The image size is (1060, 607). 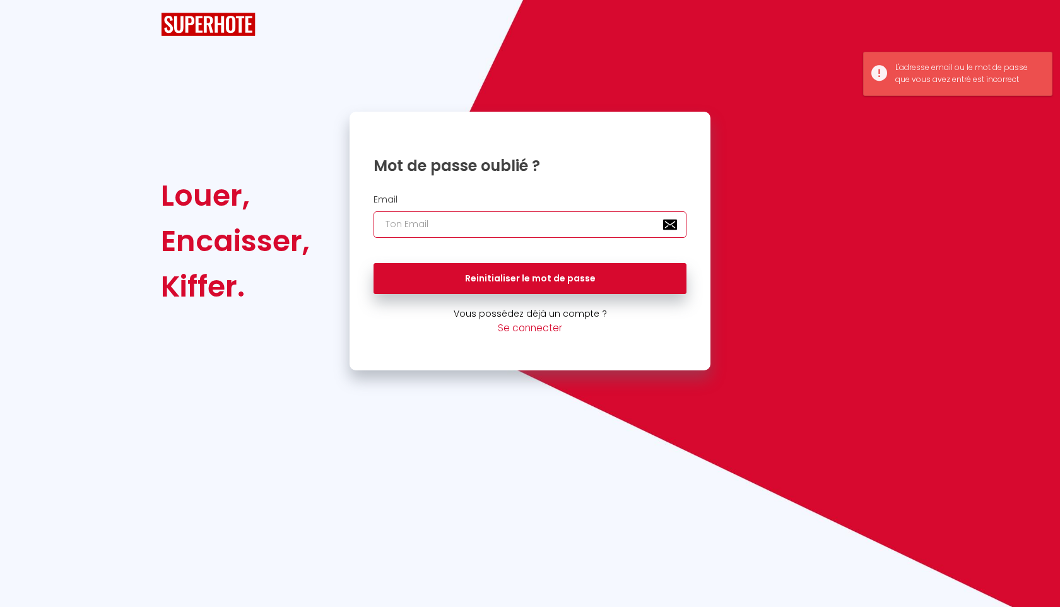 What do you see at coordinates (530, 314) in the screenshot?
I see `p: Vous possédez déjà un compte ?` at bounding box center [530, 314].